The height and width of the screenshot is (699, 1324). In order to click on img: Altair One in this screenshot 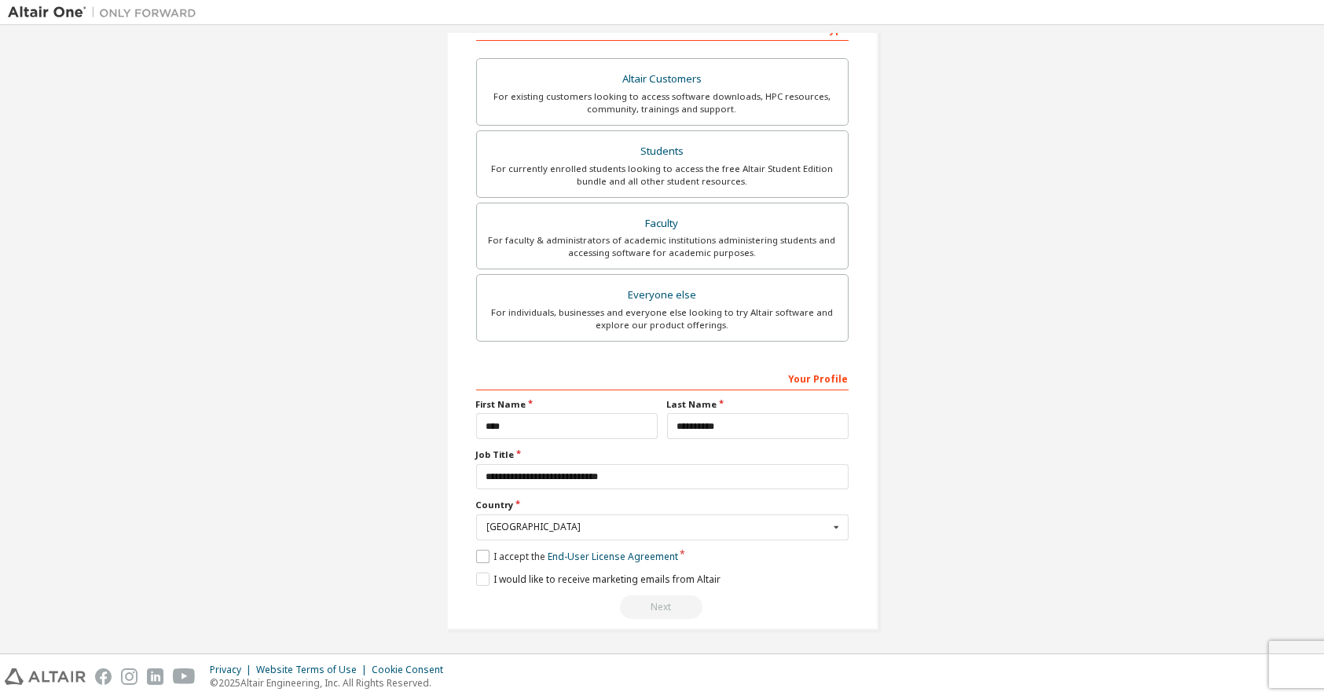, I will do `click(106, 13)`.